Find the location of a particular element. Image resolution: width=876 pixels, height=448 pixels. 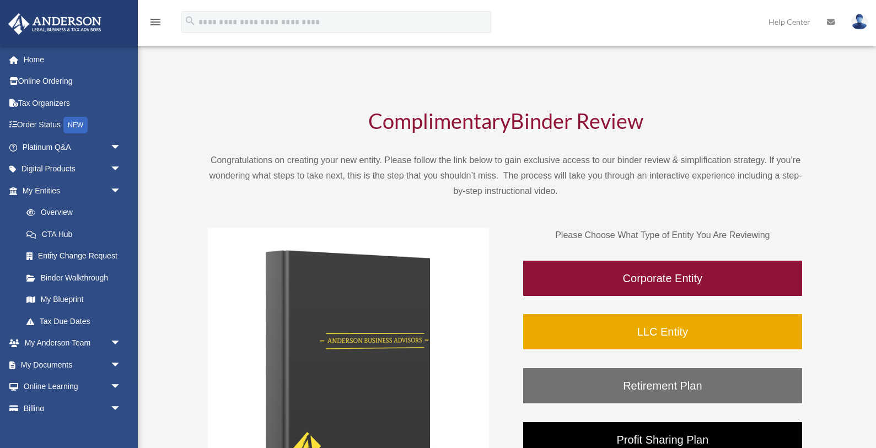

a: Order StatusNEW is located at coordinates (73, 125).